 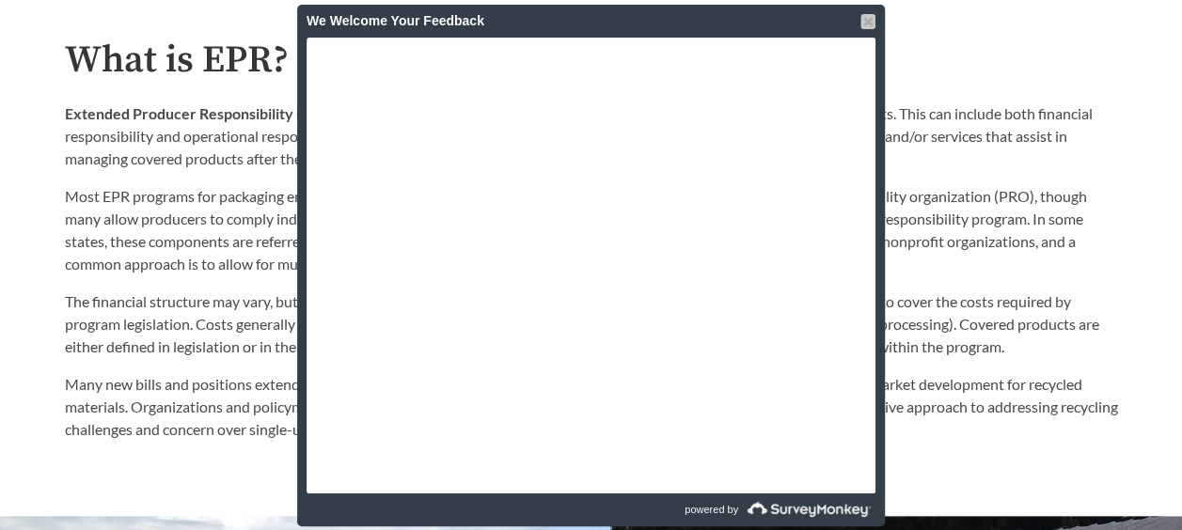 I want to click on p: is a policy approach that assigns producers responsibility for the end-of-life of products. This ..., so click(x=591, y=136).